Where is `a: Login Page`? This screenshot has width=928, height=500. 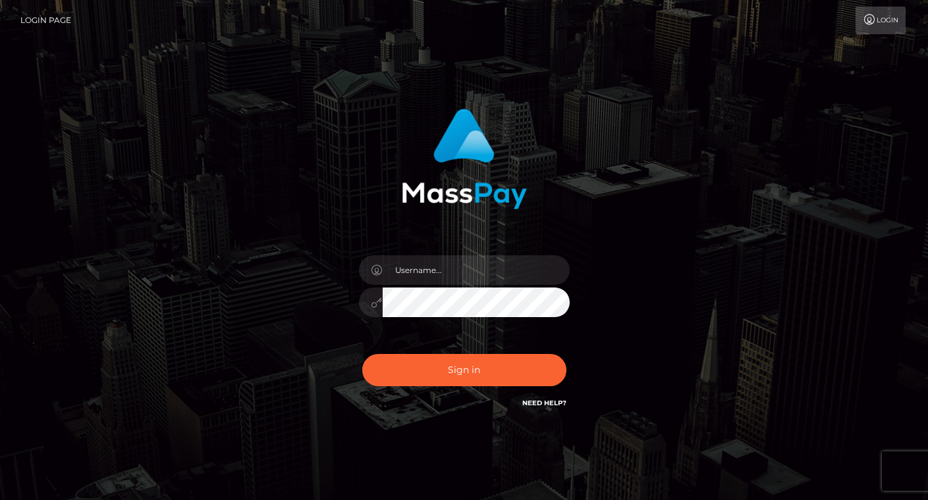 a: Login Page is located at coordinates (45, 20).